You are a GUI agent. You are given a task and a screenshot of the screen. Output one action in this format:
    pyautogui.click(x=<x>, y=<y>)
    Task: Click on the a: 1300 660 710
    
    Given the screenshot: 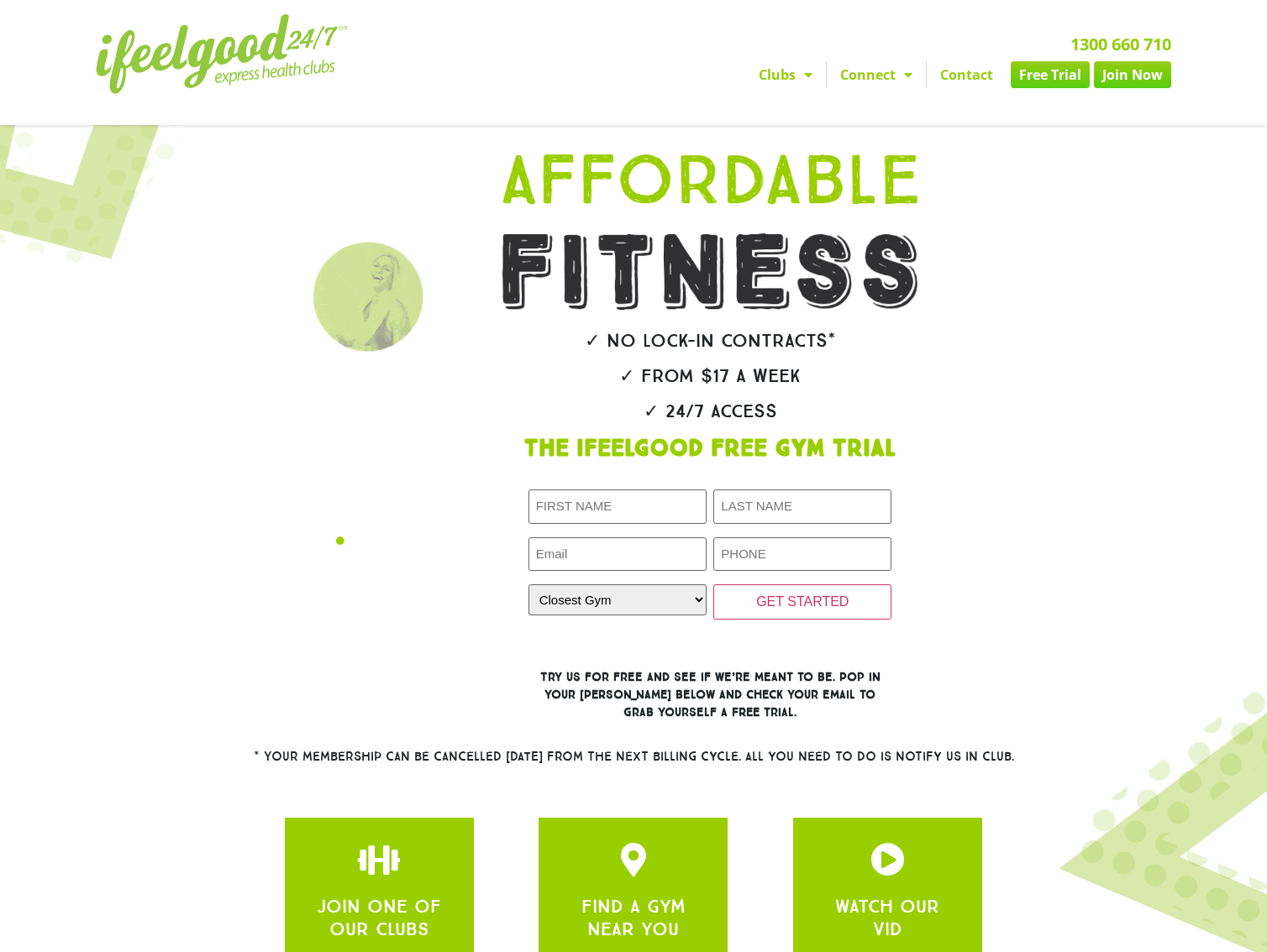 What is the action you would take?
    pyautogui.click(x=1121, y=43)
    